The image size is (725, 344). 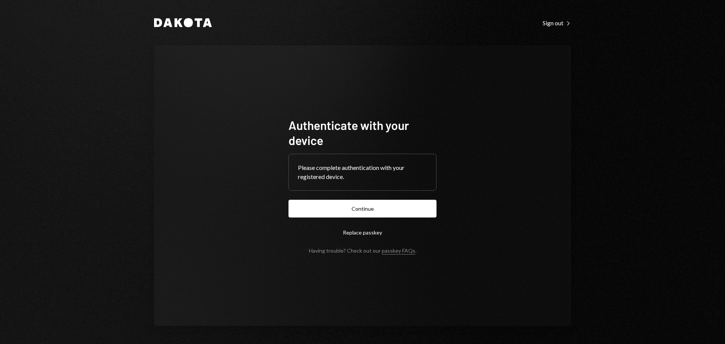 What do you see at coordinates (398, 251) in the screenshot?
I see `a: passkey FAQs` at bounding box center [398, 251].